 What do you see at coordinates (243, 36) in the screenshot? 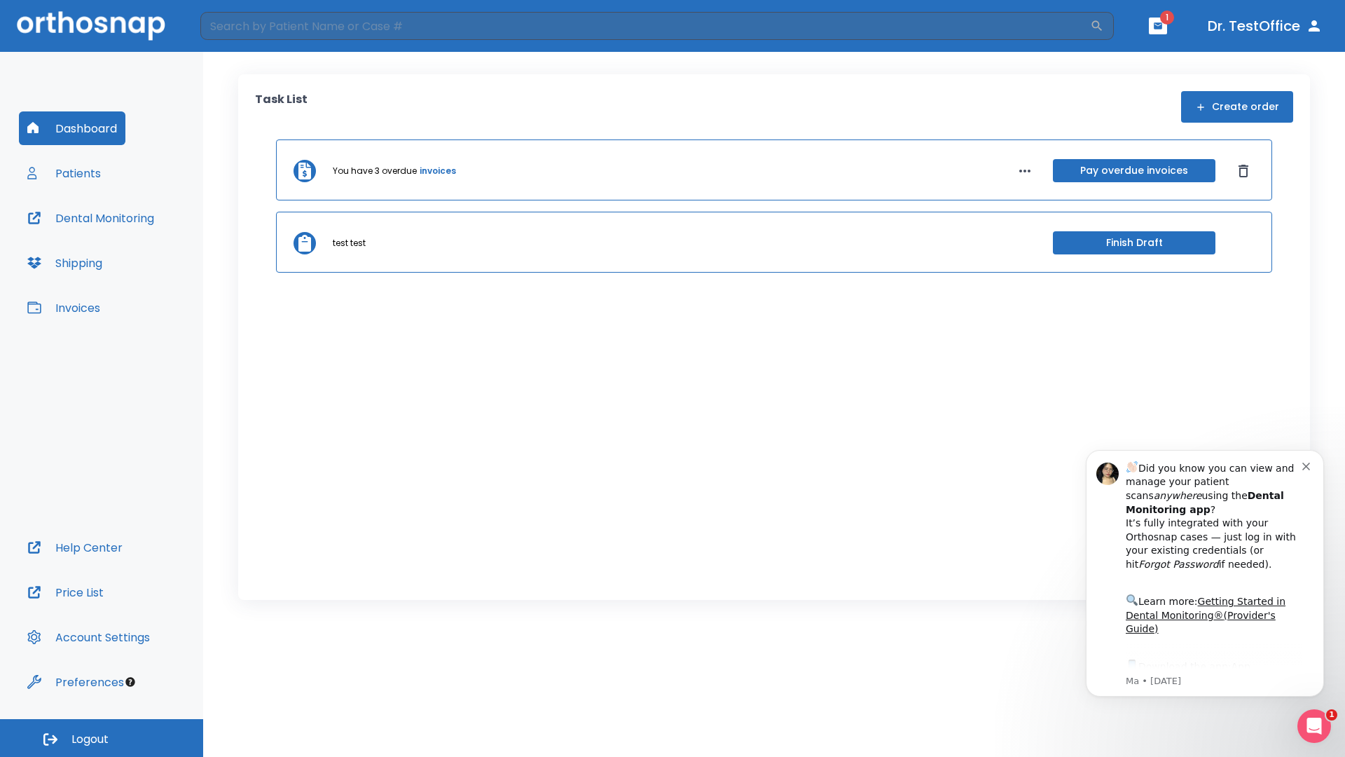
I see `button: Dismiss notification` at bounding box center [243, 36].